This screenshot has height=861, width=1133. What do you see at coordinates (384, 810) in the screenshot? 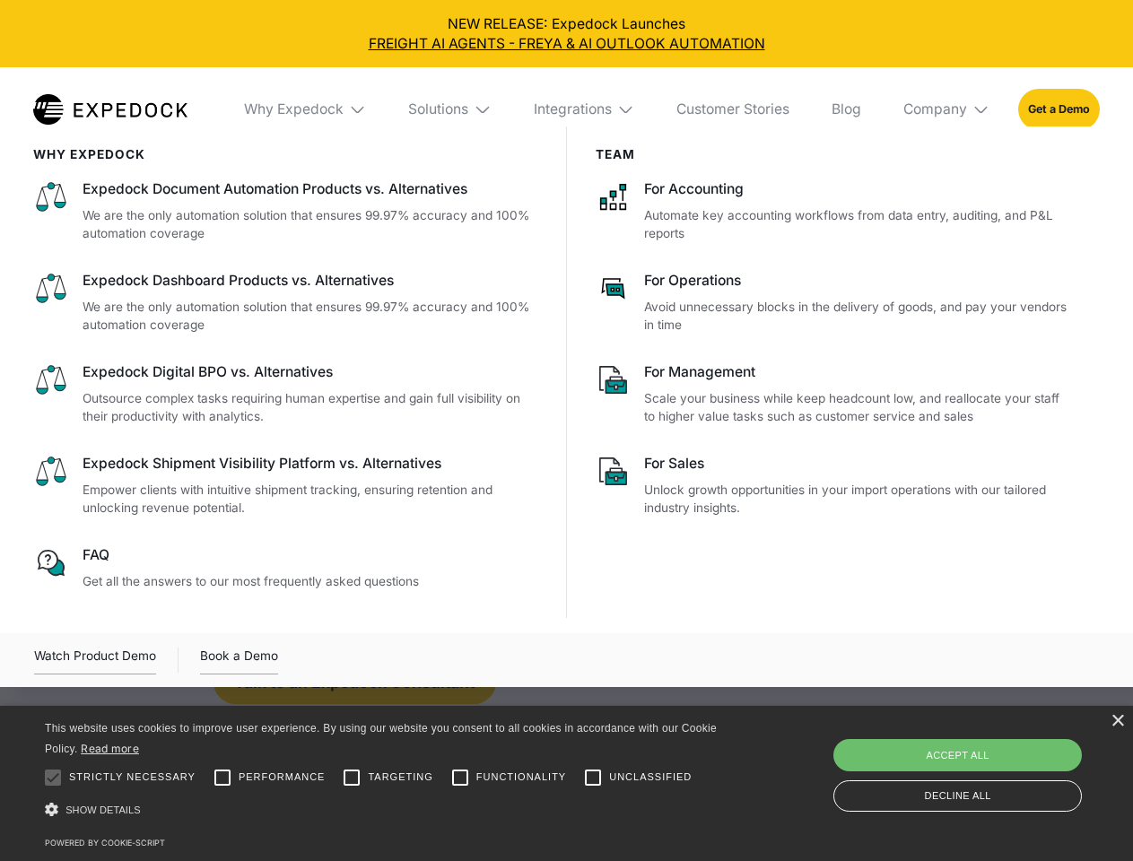
I see `div: Show details` at bounding box center [384, 810].